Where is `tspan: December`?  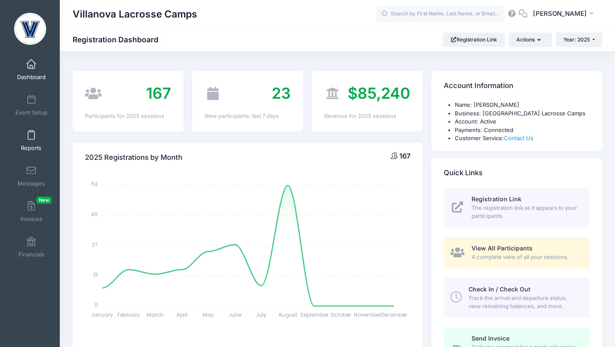 tspan: December is located at coordinates (394, 314).